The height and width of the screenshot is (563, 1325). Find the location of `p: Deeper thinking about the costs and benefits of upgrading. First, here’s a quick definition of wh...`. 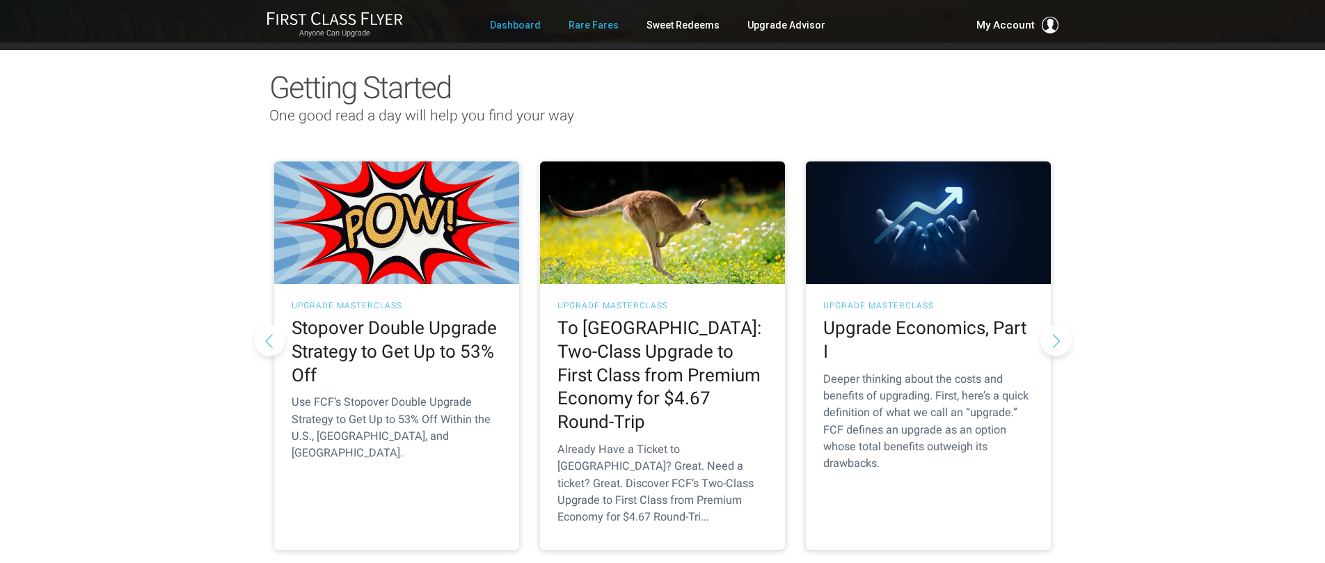

p: Deeper thinking about the costs and benefits of upgrading. First, here’s a quick definition of wh... is located at coordinates (928, 422).